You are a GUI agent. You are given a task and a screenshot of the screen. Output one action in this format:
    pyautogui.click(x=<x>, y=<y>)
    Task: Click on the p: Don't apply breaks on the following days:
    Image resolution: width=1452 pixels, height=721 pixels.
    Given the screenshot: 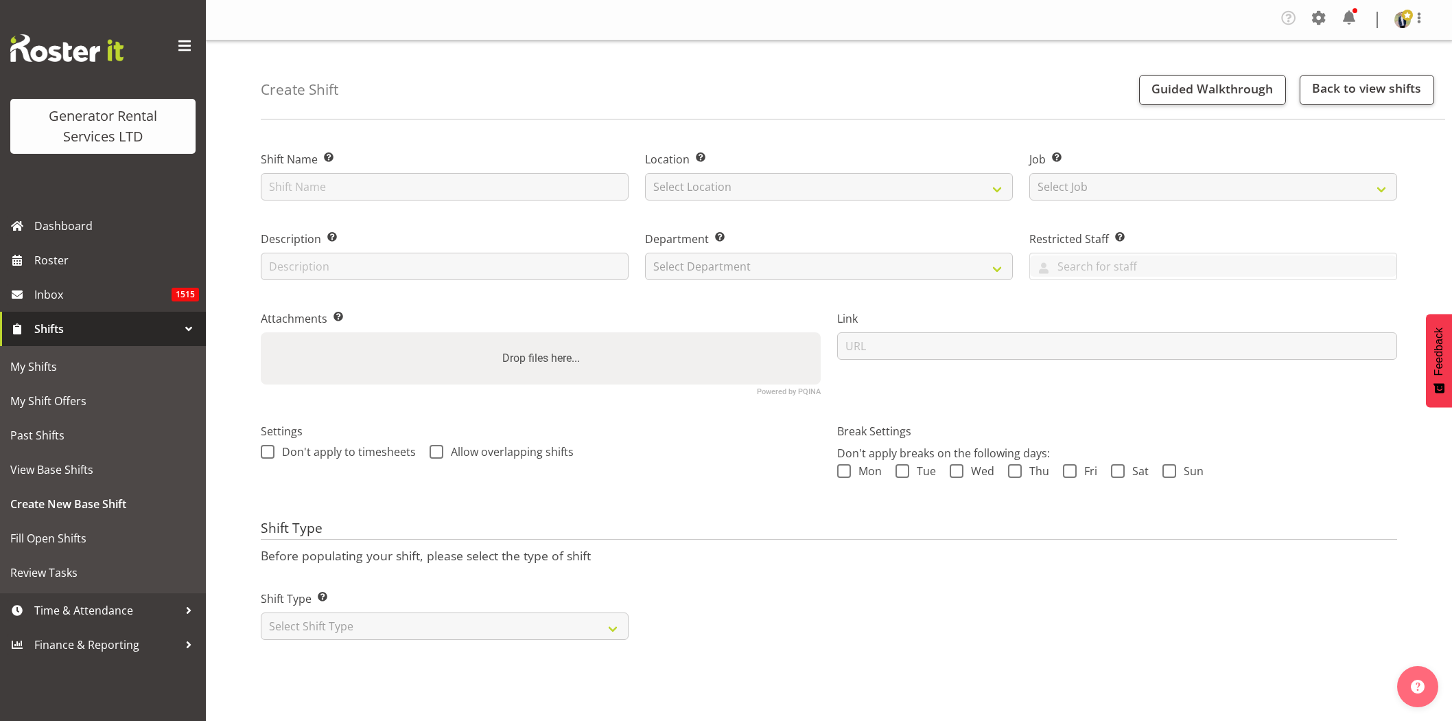 What is the action you would take?
    pyautogui.click(x=1117, y=453)
    